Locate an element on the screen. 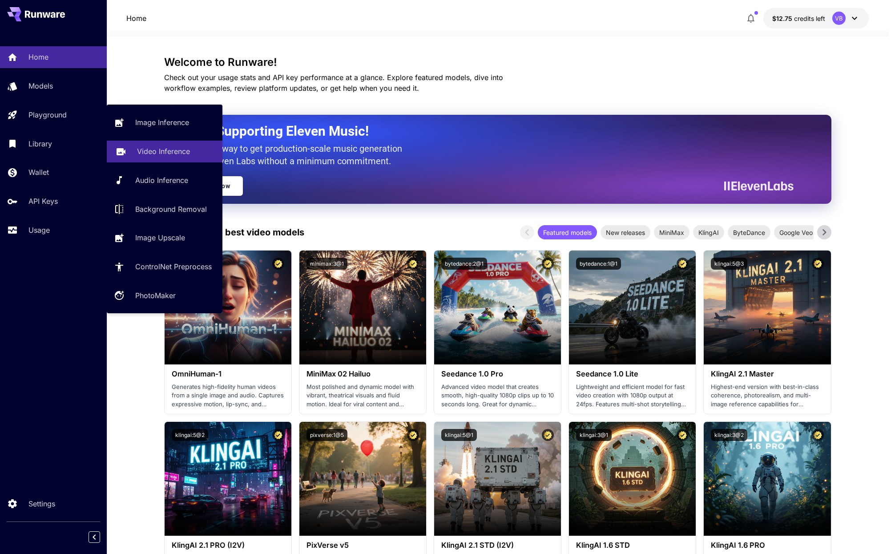 The width and height of the screenshot is (895, 554). h3: Seedance 1.0 Pro is located at coordinates (497, 374).